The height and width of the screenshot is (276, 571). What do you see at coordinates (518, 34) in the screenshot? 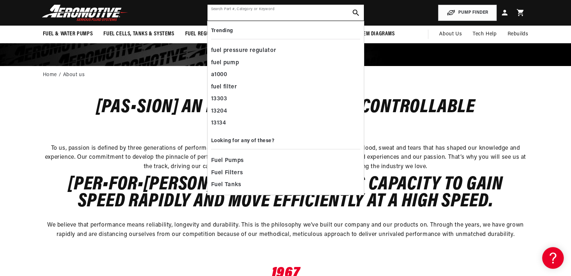
I see `summary: Rebuilds` at bounding box center [518, 34].